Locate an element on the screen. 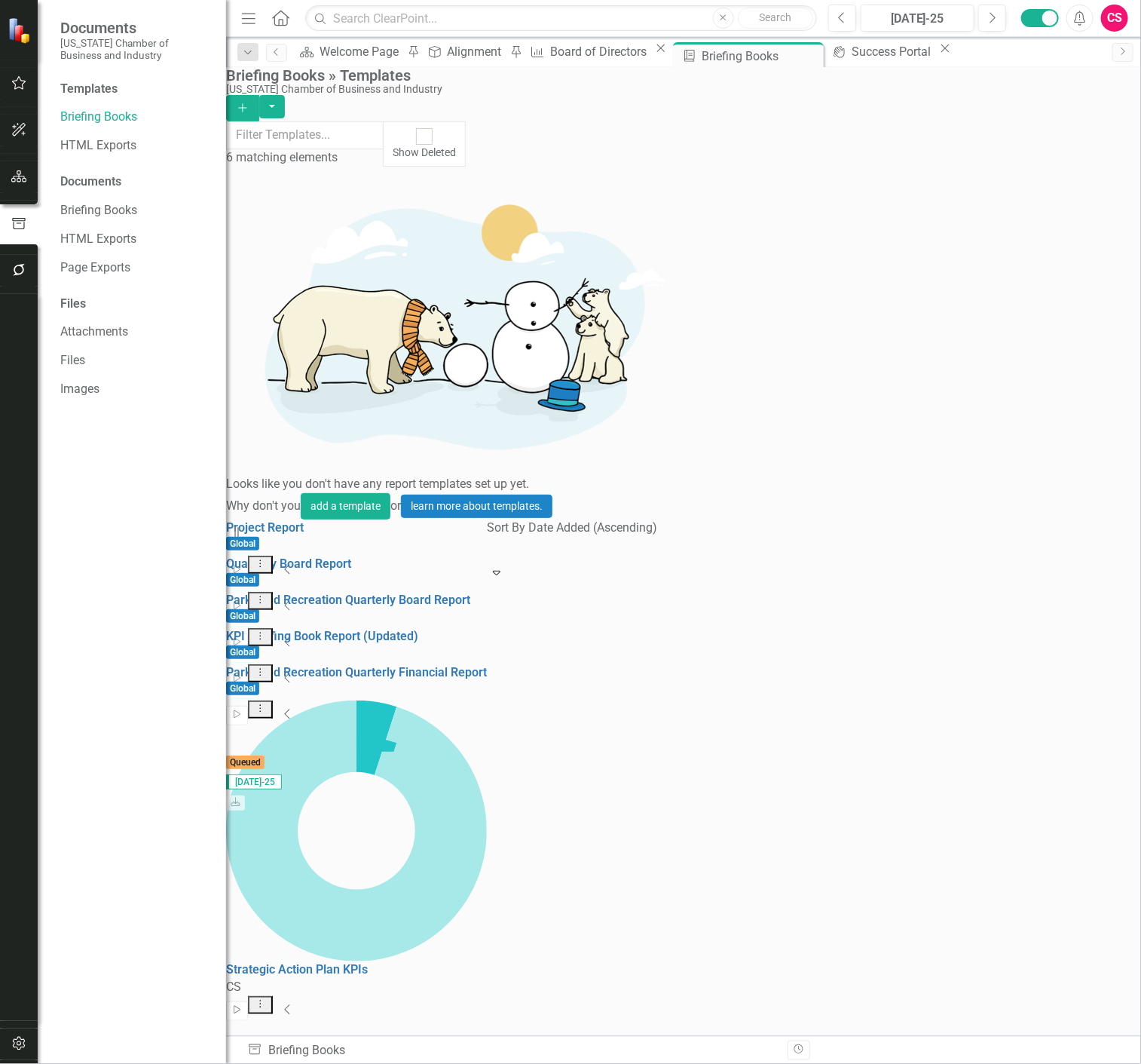 This screenshot has height=1064, width=1141. div: Files is located at coordinates (135, 304).